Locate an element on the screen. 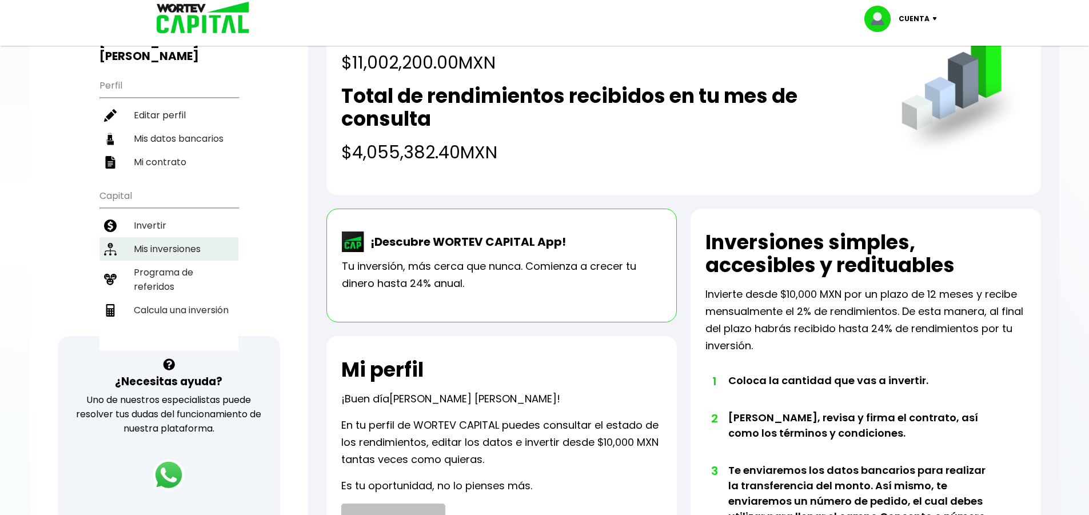  ul: Perfil is located at coordinates (169, 123).